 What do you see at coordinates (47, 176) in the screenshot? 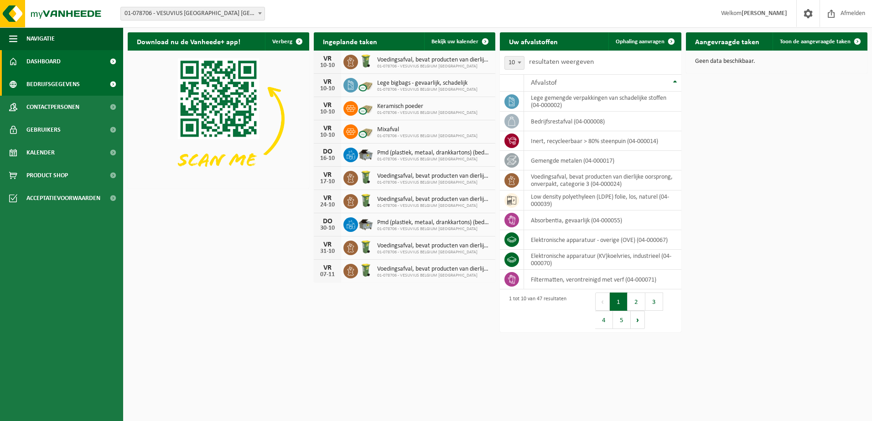
I see `span: Product Shop` at bounding box center [47, 176].